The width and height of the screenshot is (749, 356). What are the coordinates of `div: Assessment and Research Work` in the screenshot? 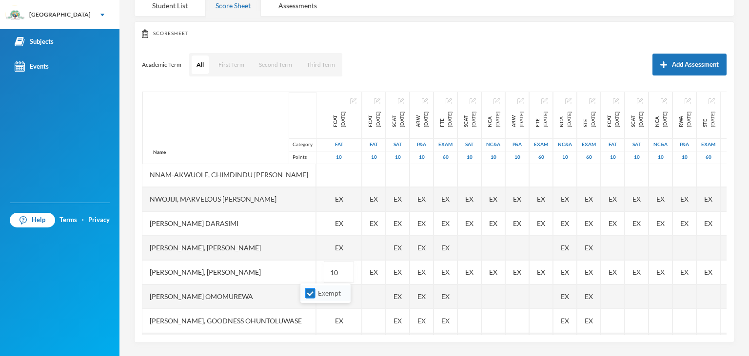 It's located at (517, 119).